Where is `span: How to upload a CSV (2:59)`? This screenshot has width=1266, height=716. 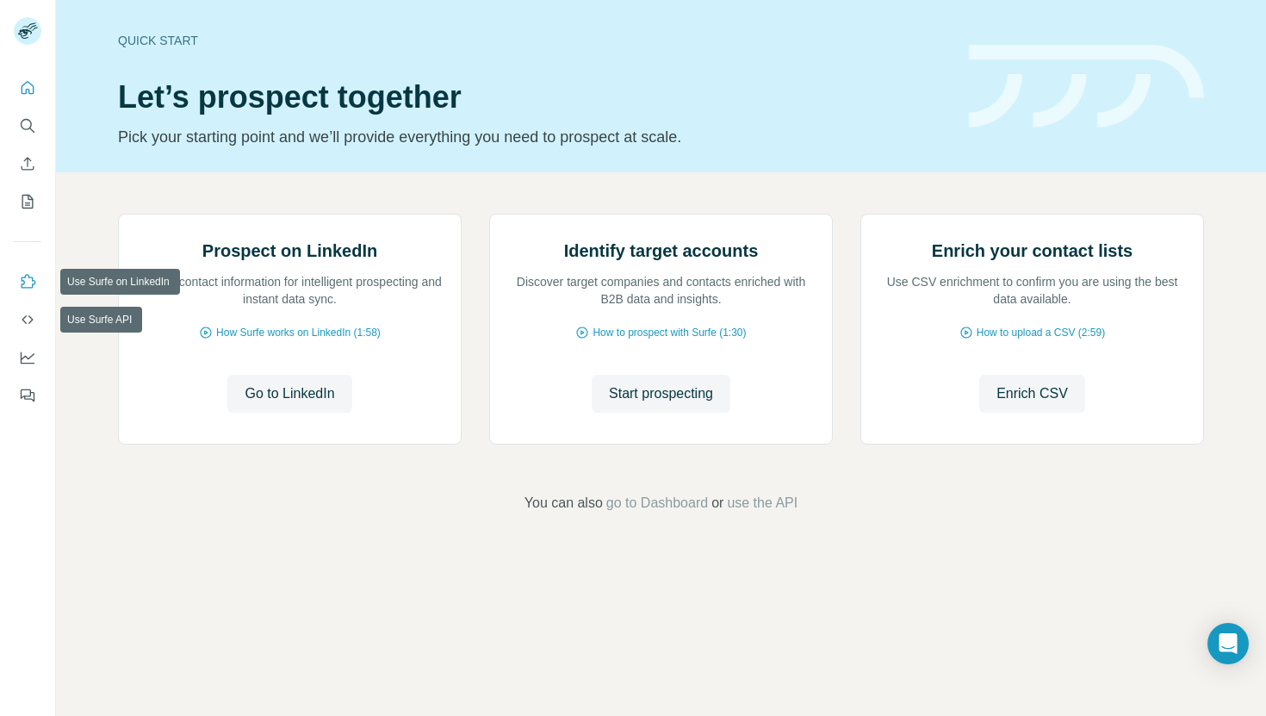 span: How to upload a CSV (2:59) is located at coordinates (1041, 332).